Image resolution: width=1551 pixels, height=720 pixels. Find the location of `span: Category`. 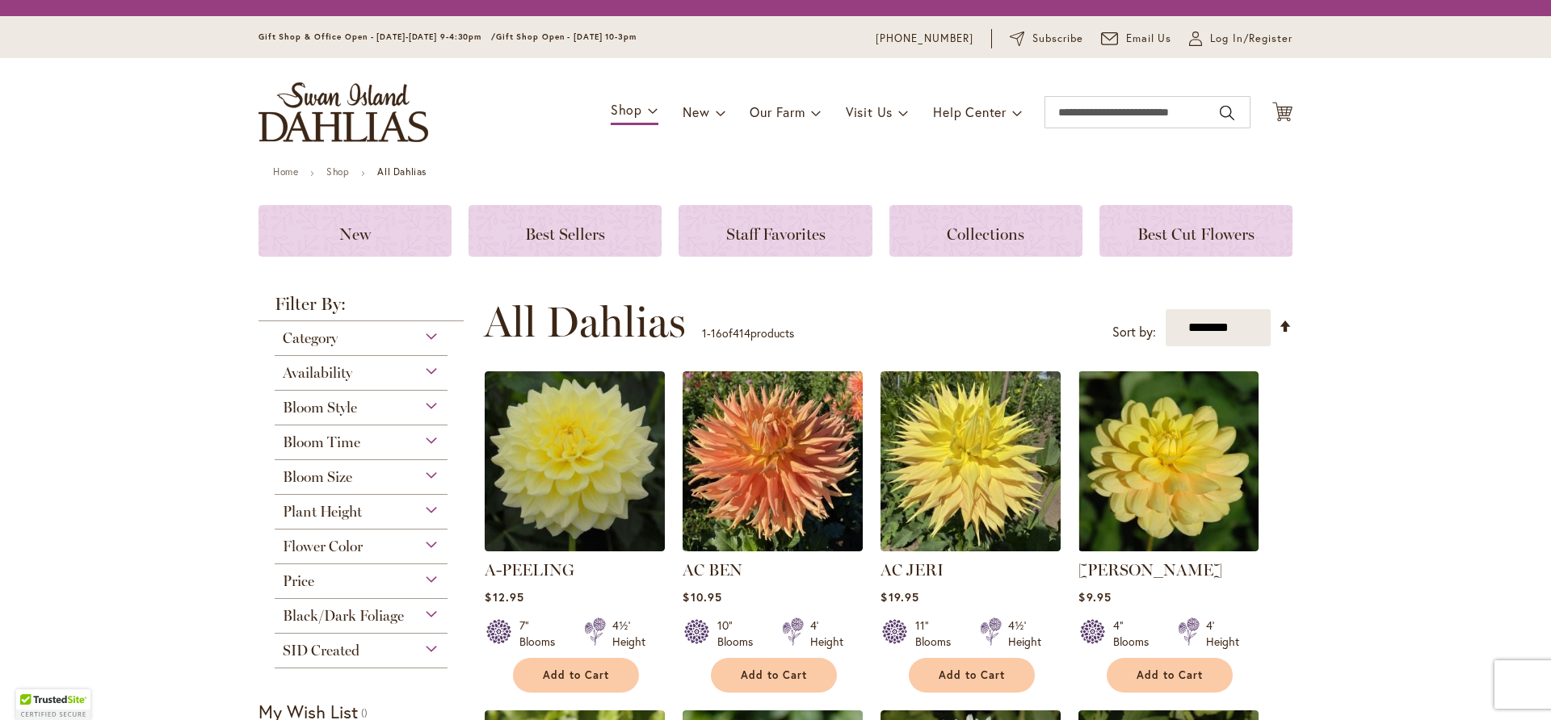

span: Category is located at coordinates (310, 338).